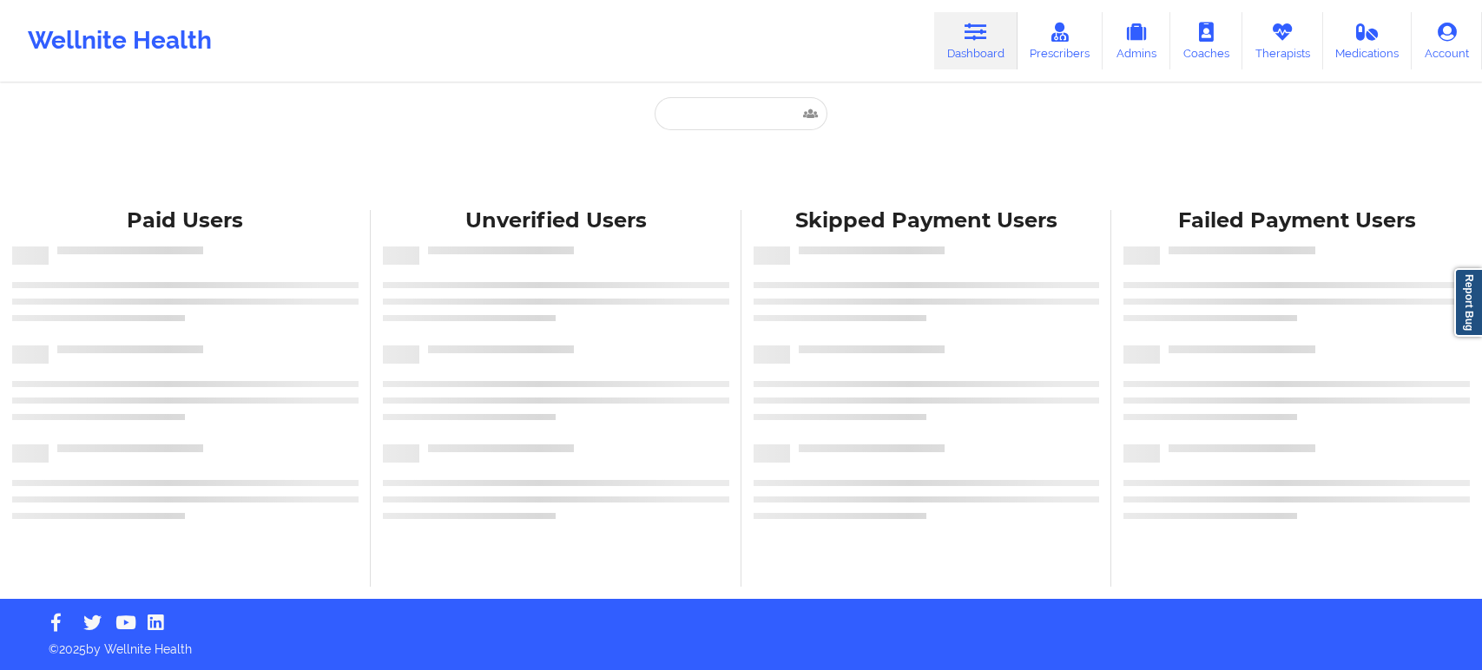 The height and width of the screenshot is (670, 1482). What do you see at coordinates (1136, 41) in the screenshot?
I see `a: Admins` at bounding box center [1136, 41].